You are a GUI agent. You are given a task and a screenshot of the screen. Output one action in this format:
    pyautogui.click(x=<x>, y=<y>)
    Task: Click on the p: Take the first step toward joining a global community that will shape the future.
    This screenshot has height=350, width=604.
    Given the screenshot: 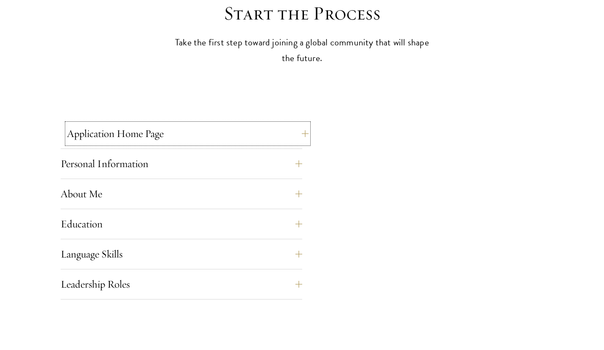 What is the action you would take?
    pyautogui.click(x=302, y=50)
    